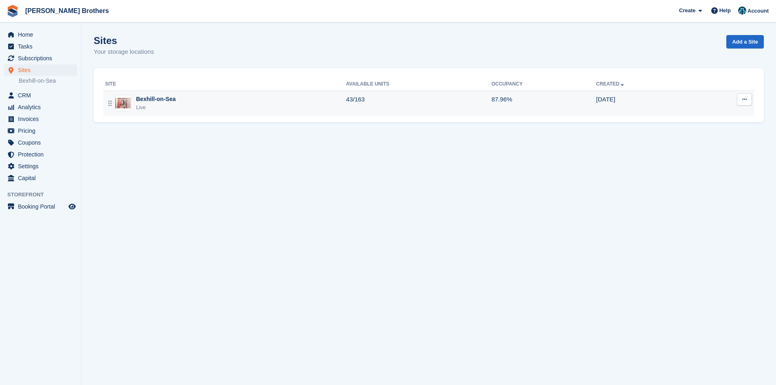  Describe the element at coordinates (156, 108) in the screenshot. I see `div: Live` at that location.